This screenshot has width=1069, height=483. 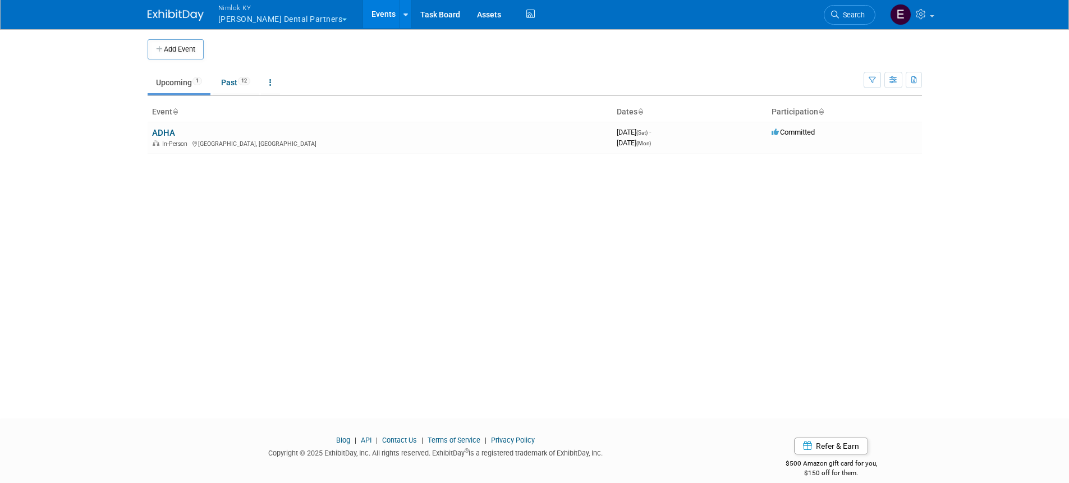 I want to click on img: In-Person Event, so click(x=156, y=143).